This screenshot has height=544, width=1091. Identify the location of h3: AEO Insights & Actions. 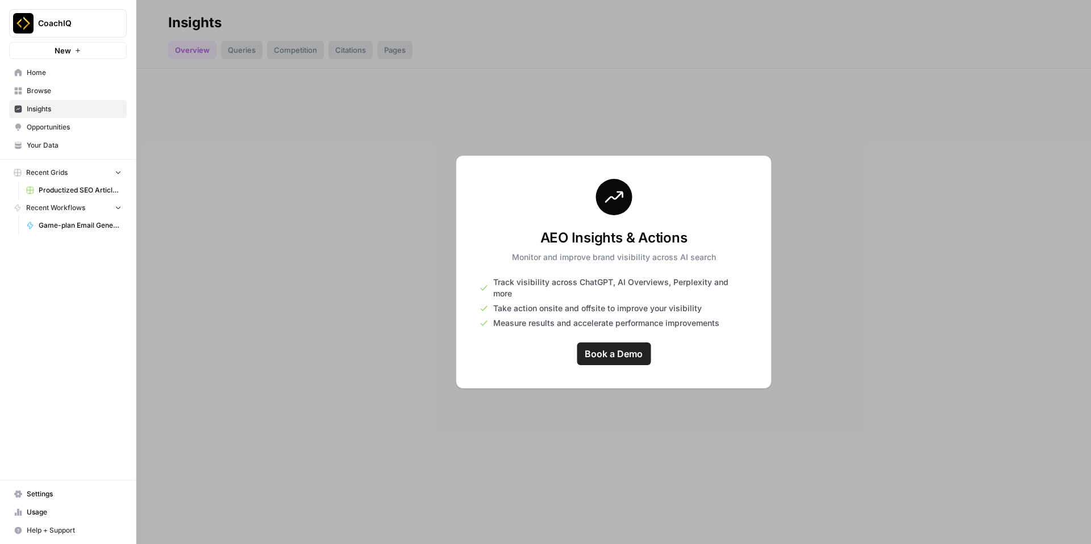
(614, 238).